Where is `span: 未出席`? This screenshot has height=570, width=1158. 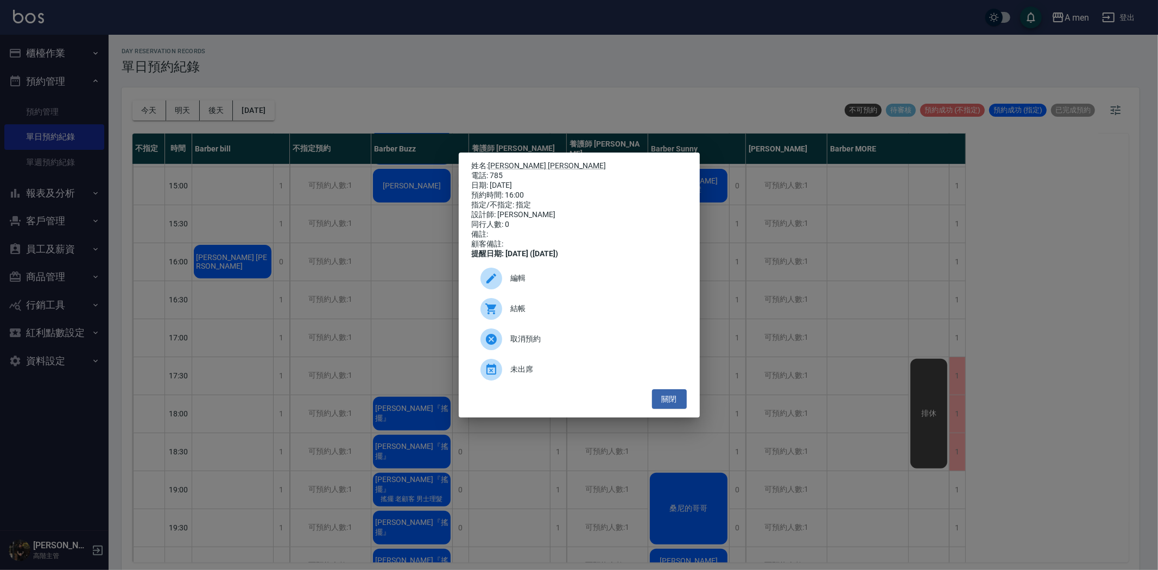 span: 未出席 is located at coordinates (595, 369).